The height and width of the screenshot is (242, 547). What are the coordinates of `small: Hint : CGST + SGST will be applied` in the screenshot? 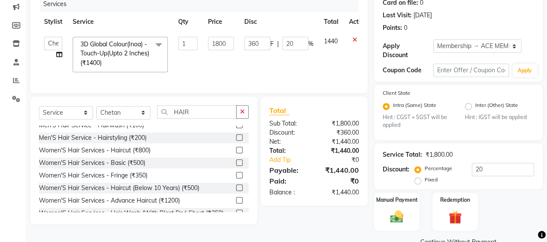 It's located at (418, 121).